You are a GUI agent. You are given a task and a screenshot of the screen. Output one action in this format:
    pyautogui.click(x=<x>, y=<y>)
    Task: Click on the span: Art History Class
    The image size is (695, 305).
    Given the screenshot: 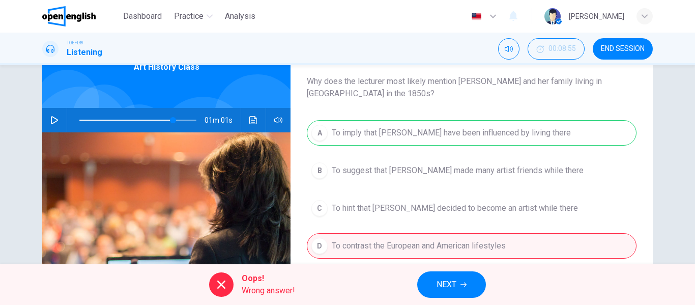 What is the action you would take?
    pyautogui.click(x=166, y=67)
    